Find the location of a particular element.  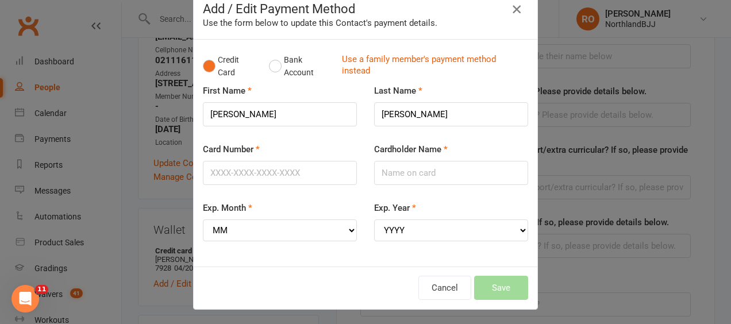

input: XXXX-XXXX-XXXX-XXXX is located at coordinates (280, 173).